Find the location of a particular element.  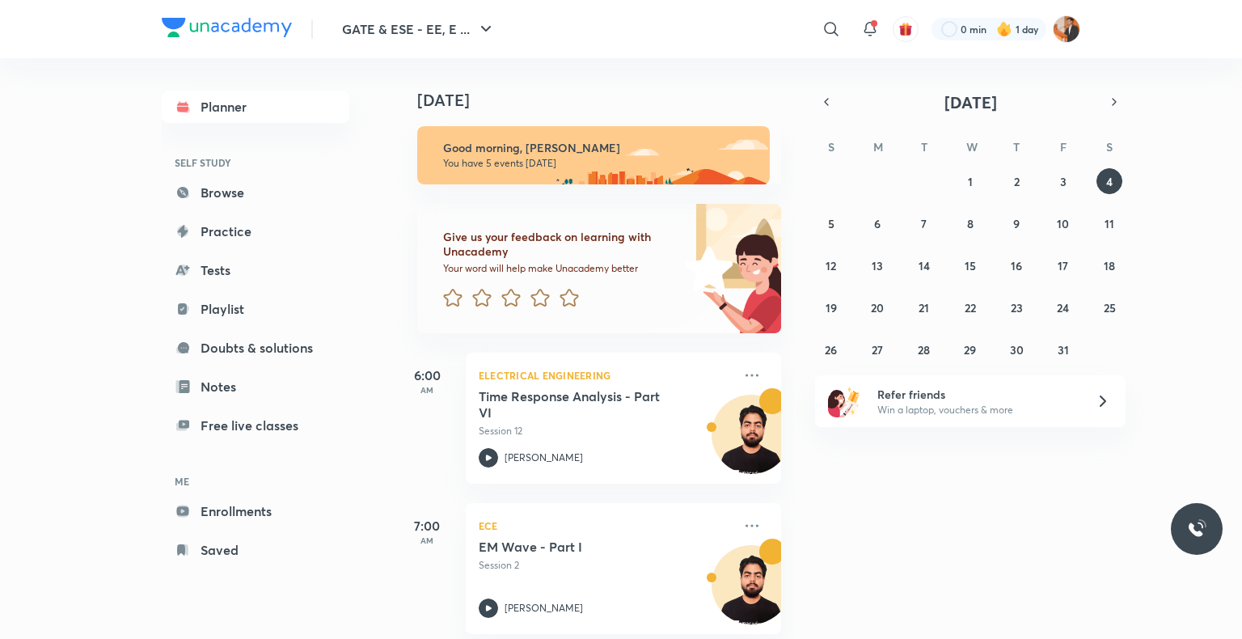

a: Company Logo is located at coordinates (226, 29).